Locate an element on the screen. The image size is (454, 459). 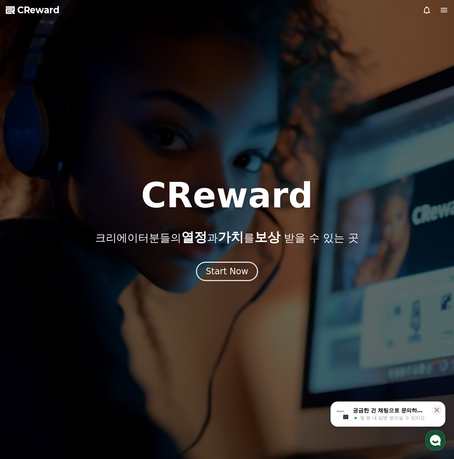
p: 크리에이터분들의 과 를 받을 수 있는 곳 is located at coordinates (227, 237).